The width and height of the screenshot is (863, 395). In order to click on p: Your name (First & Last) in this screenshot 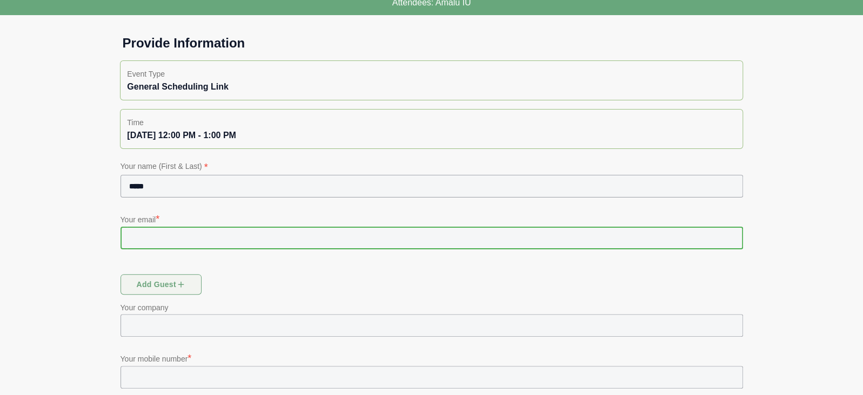, I will do `click(432, 167)`.